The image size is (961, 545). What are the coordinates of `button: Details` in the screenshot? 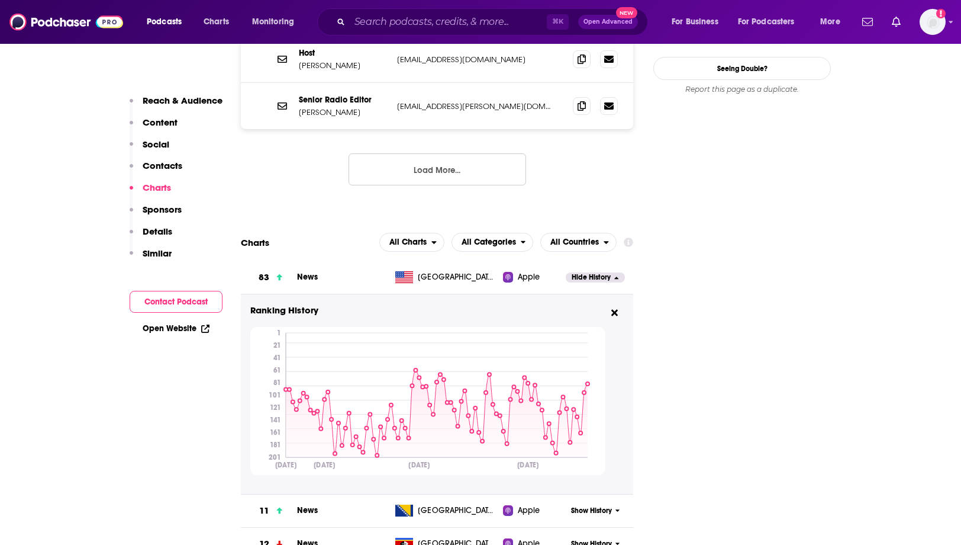 It's located at (151, 236).